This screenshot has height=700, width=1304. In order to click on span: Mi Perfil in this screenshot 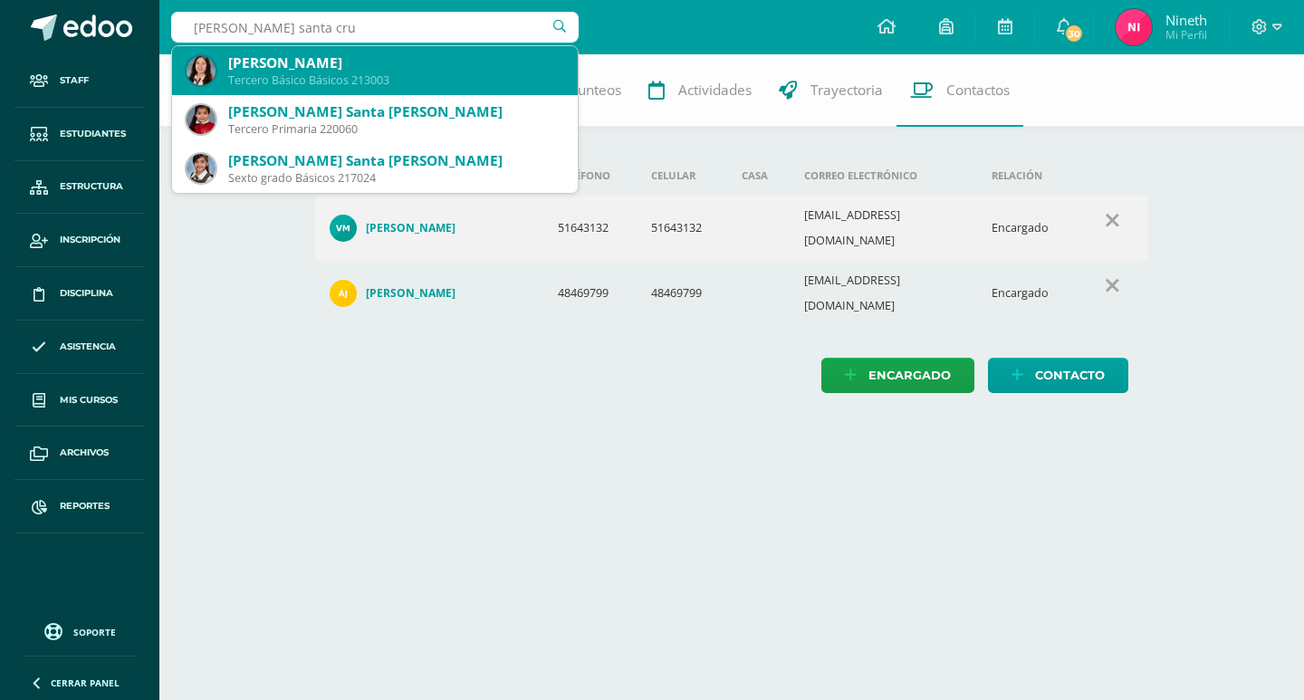, I will do `click(1186, 34)`.